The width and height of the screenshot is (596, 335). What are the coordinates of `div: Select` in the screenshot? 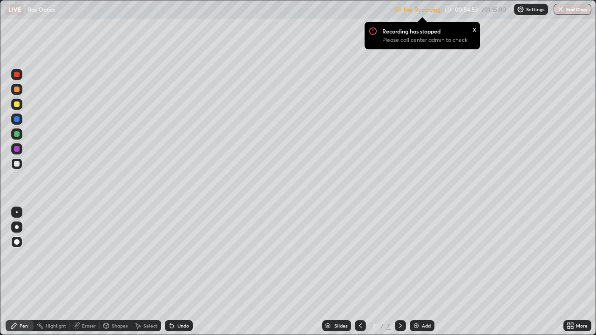 It's located at (150, 326).